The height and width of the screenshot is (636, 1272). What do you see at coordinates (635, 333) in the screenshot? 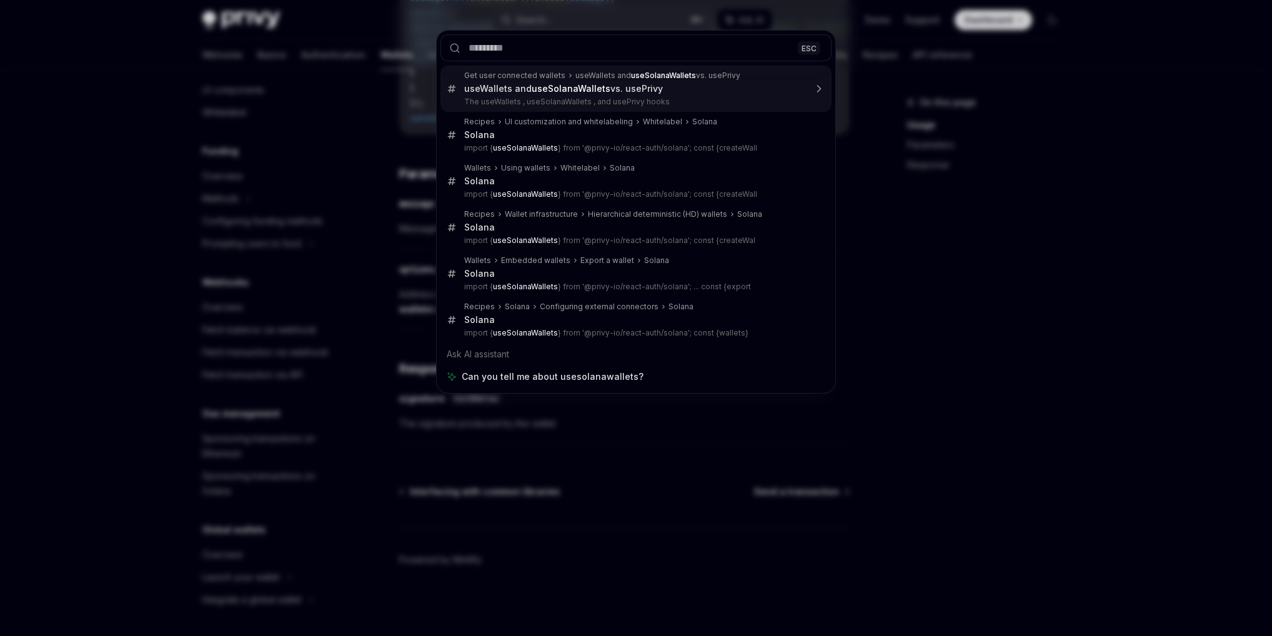
I see `p: import { } from '@privy-io/react-auth/solana'; const {wallets}` at bounding box center [635, 333].